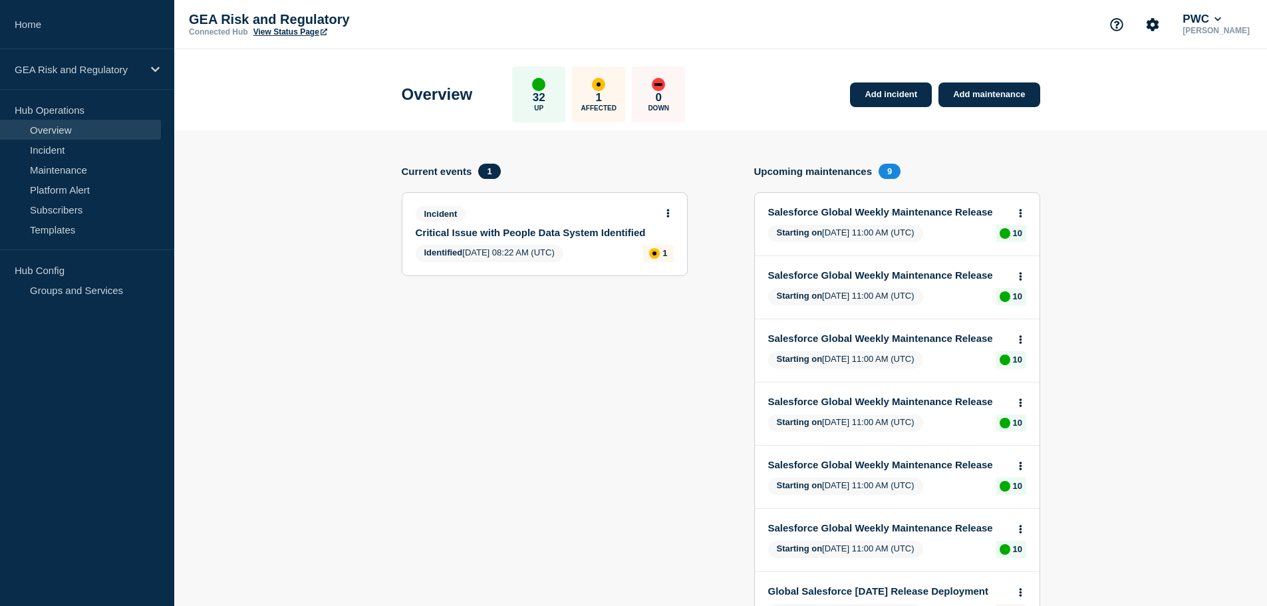 This screenshot has width=1267, height=606. What do you see at coordinates (437, 171) in the screenshot?
I see `h4: Current events` at bounding box center [437, 171].